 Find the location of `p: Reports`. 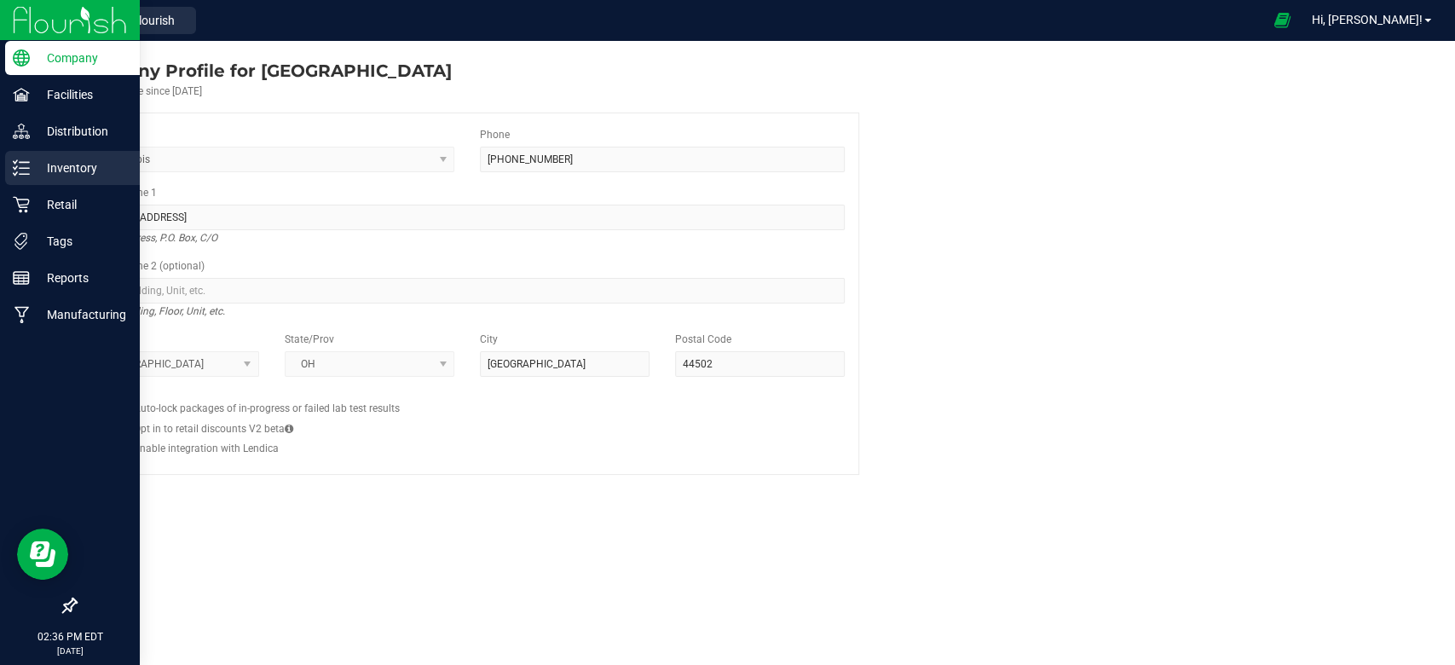

p: Reports is located at coordinates (81, 278).